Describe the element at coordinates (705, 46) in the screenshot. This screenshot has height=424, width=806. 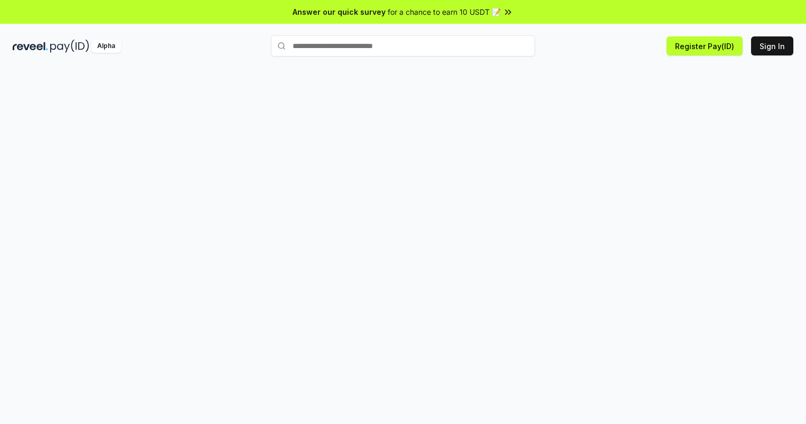
I see `button: Register Pay(ID)` at that location.